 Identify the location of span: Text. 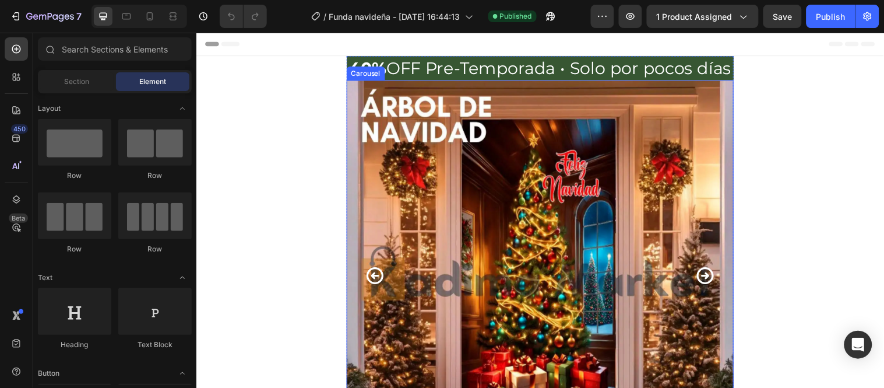
(45, 278).